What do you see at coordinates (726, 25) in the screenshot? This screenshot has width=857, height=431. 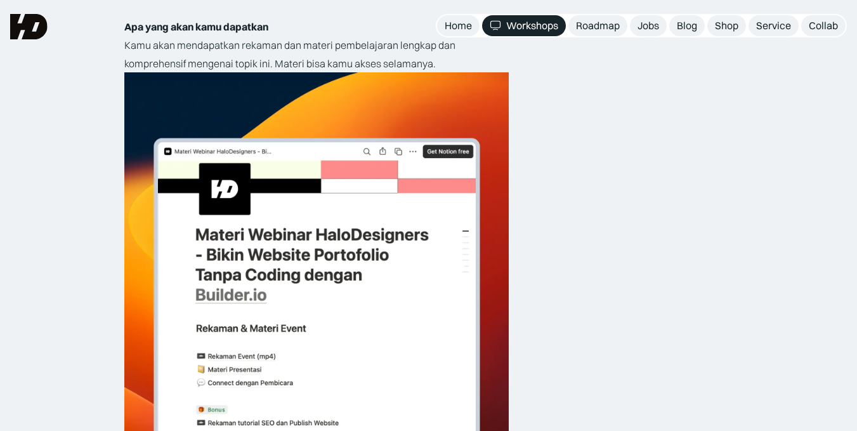 I see `a: Shop` at bounding box center [726, 25].